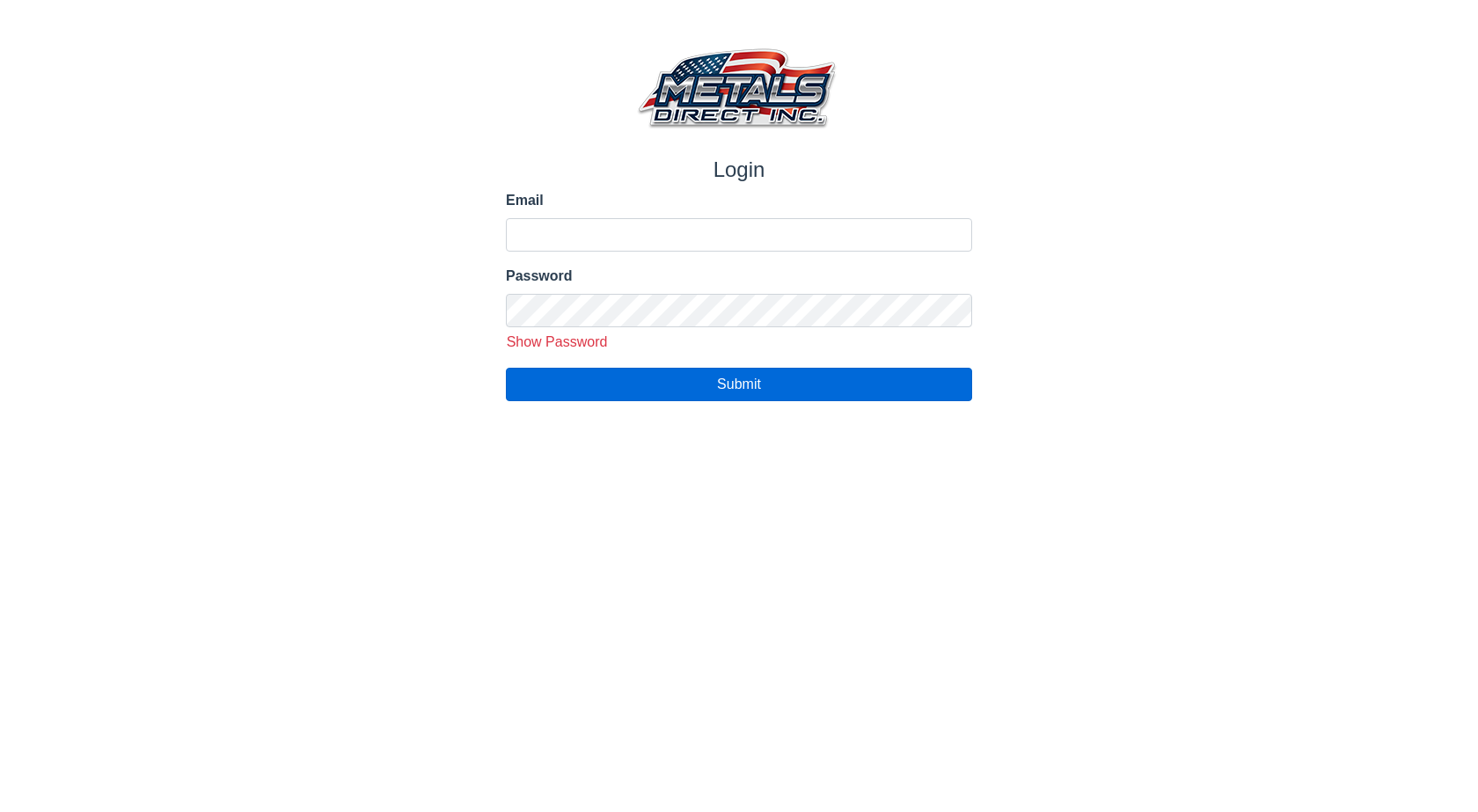 This screenshot has height=812, width=1478. What do you see at coordinates (557, 342) in the screenshot?
I see `button: Show Password` at bounding box center [557, 342].